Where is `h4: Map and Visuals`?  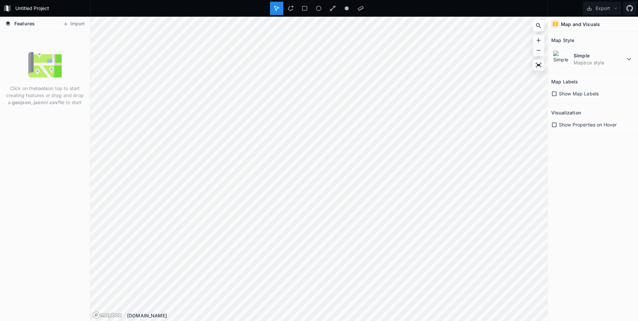
h4: Map and Visuals is located at coordinates (580, 24).